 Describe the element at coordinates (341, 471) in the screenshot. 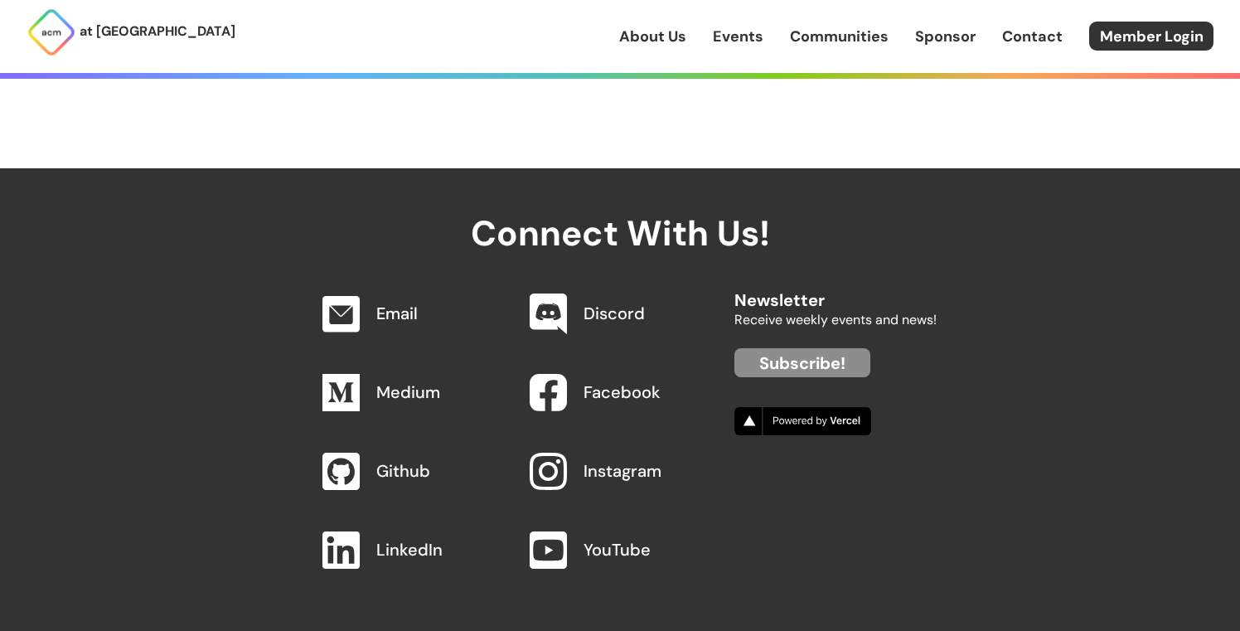

I see `img: Github` at that location.